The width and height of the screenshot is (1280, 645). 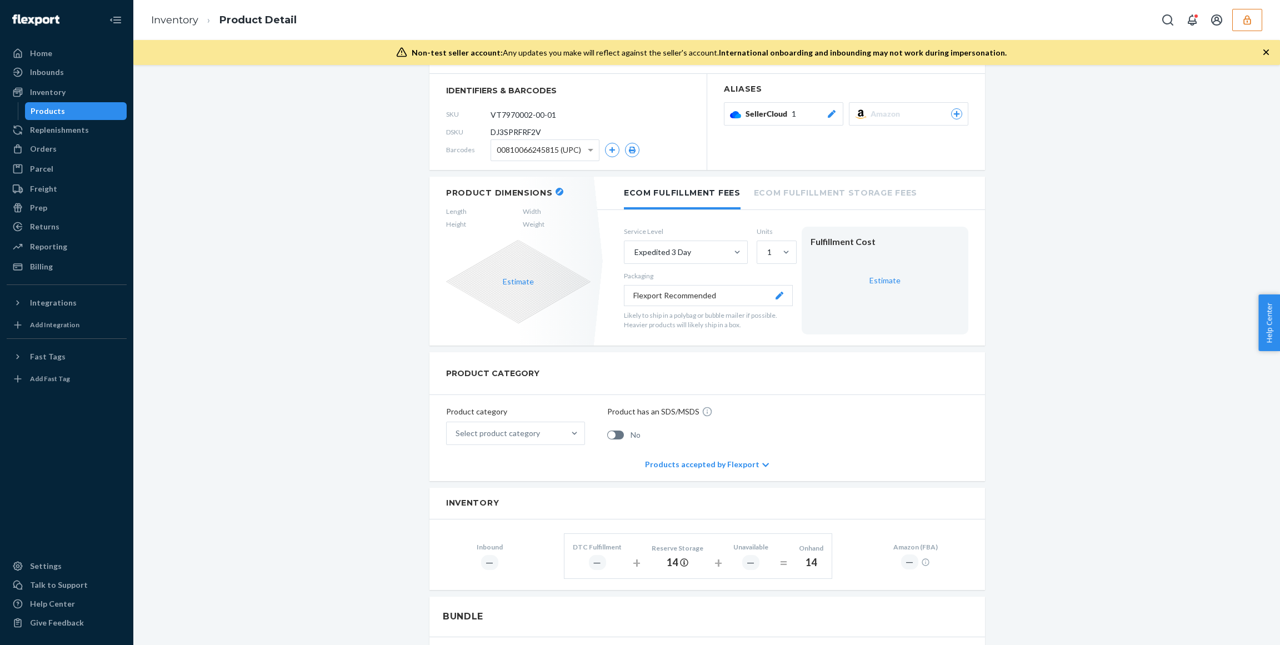 I want to click on div: Onhand, so click(x=811, y=548).